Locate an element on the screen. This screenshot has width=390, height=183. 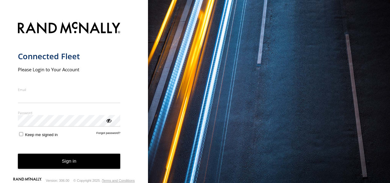
input: Keep me signed in is located at coordinates (21, 134).